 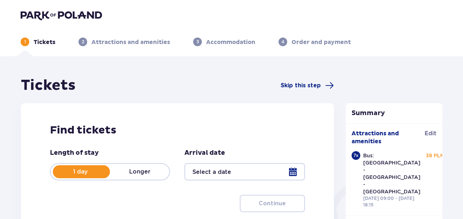 I want to click on div: 7 x, so click(x=356, y=156).